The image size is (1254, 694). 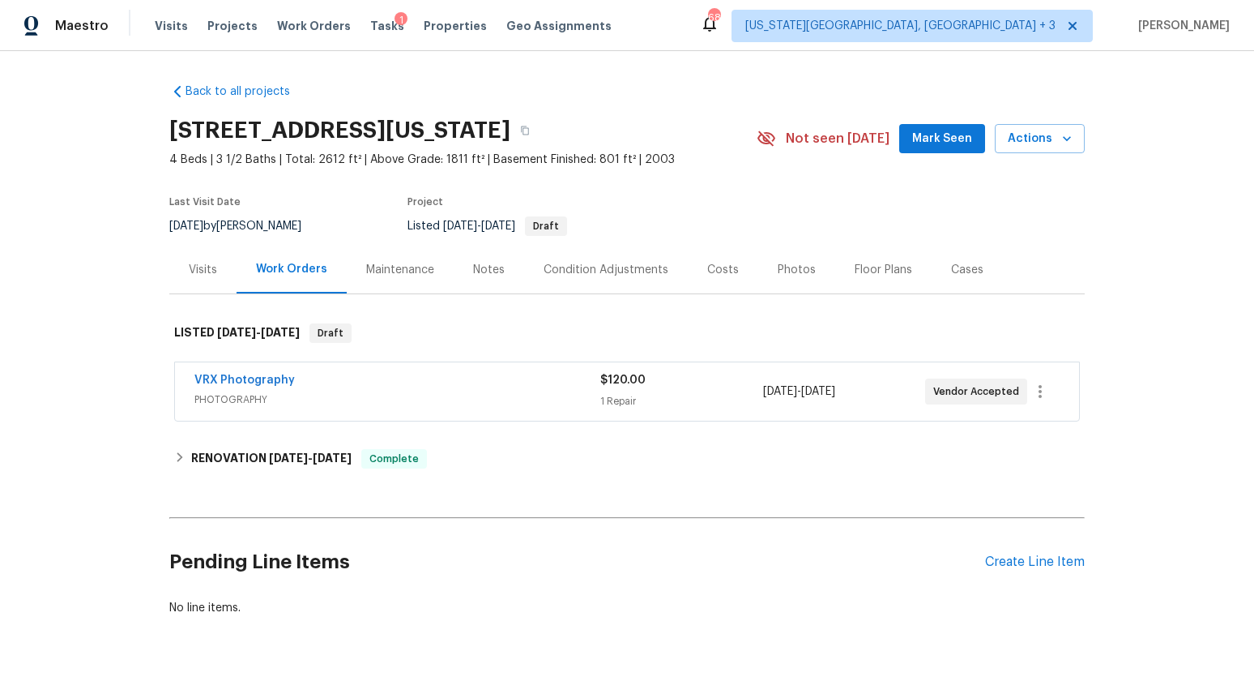 I want to click on div: Condition Adjustments, so click(x=606, y=270).